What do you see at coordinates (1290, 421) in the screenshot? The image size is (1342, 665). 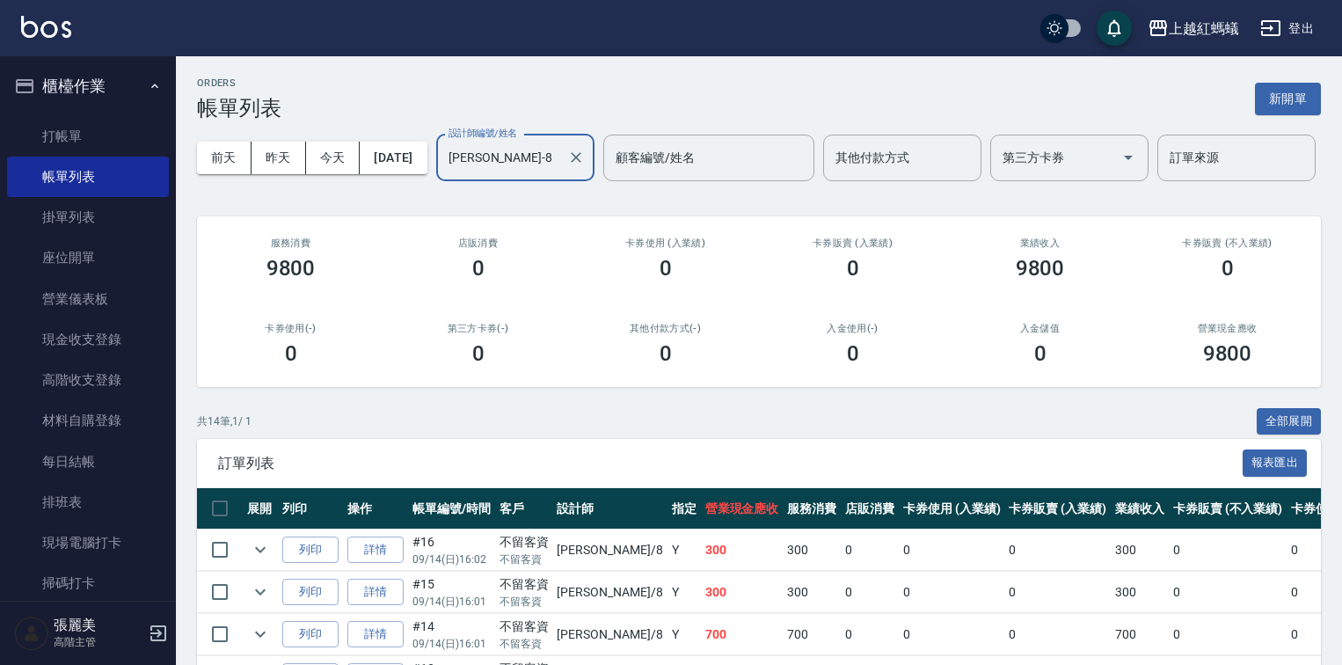 I see `button: 全部展開` at bounding box center [1290, 421].